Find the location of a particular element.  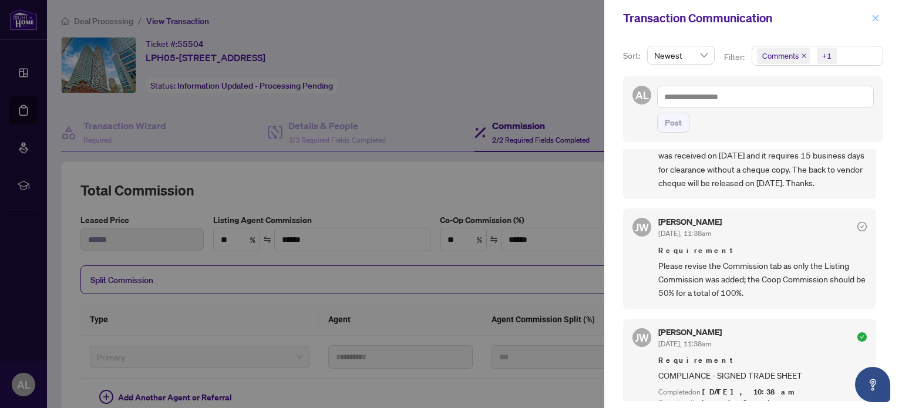

button: Open asap is located at coordinates (873, 385).